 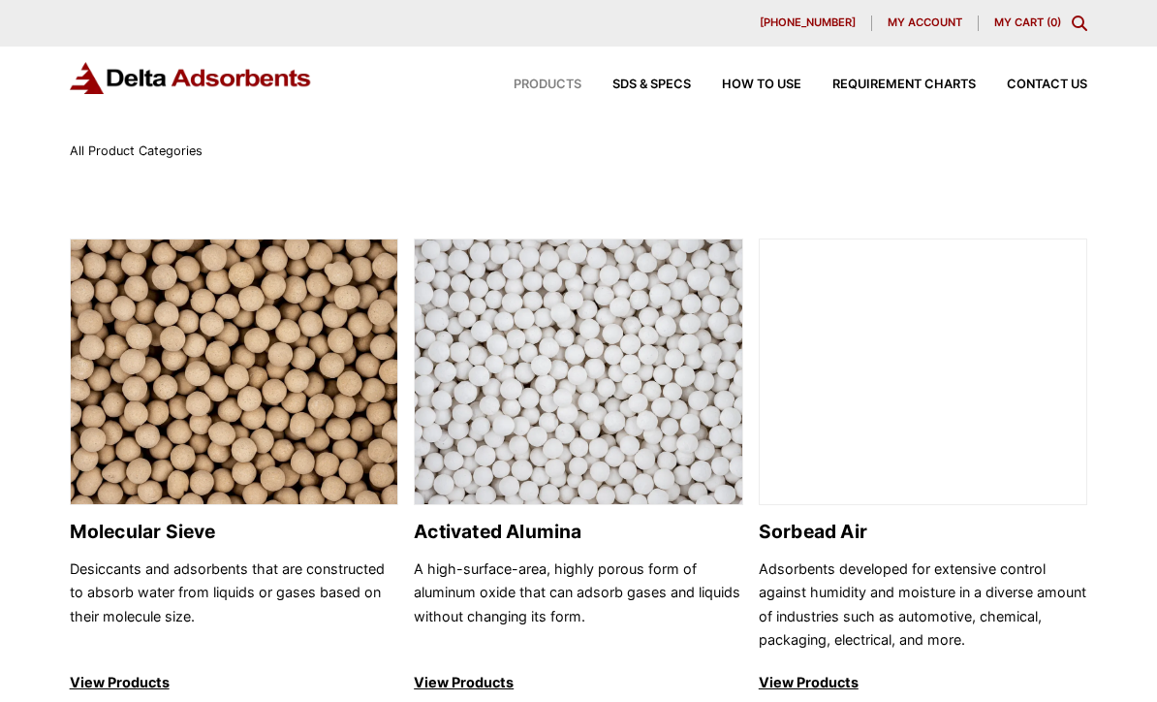 I want to click on a: Molecular Sieve Molecular Sieve Desiccants and adsorbents that are constructed to absorb water fr..., so click(x=235, y=466).